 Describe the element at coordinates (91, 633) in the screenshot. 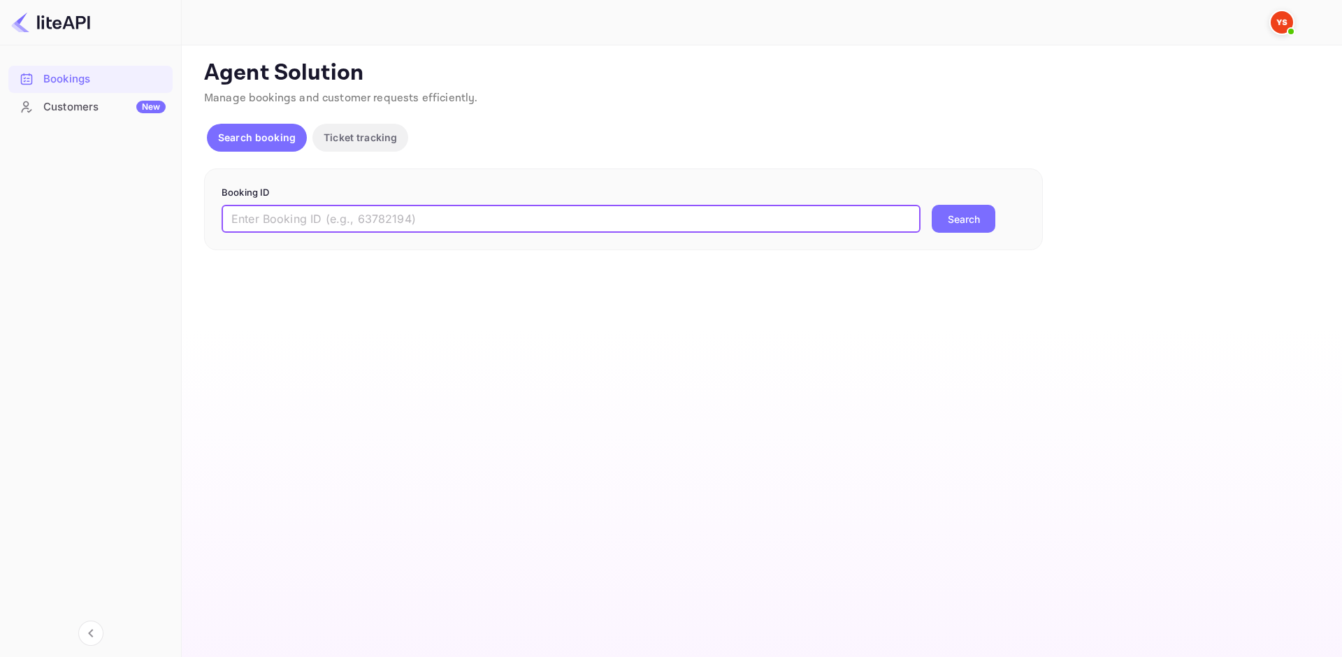

I see `button: Collapse navigation` at that location.